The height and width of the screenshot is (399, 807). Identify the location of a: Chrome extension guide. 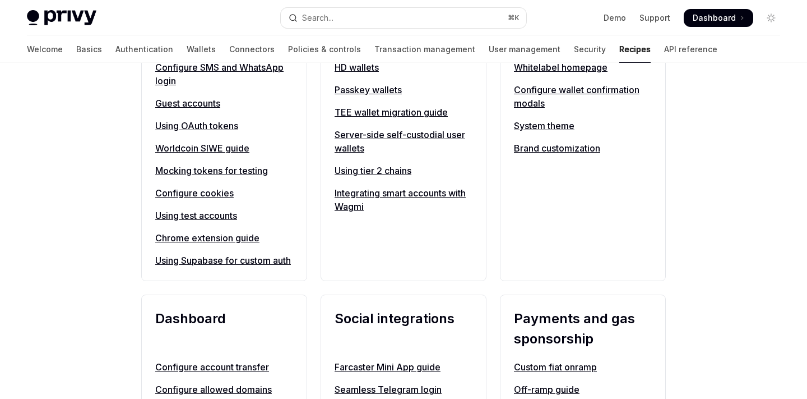
(224, 238).